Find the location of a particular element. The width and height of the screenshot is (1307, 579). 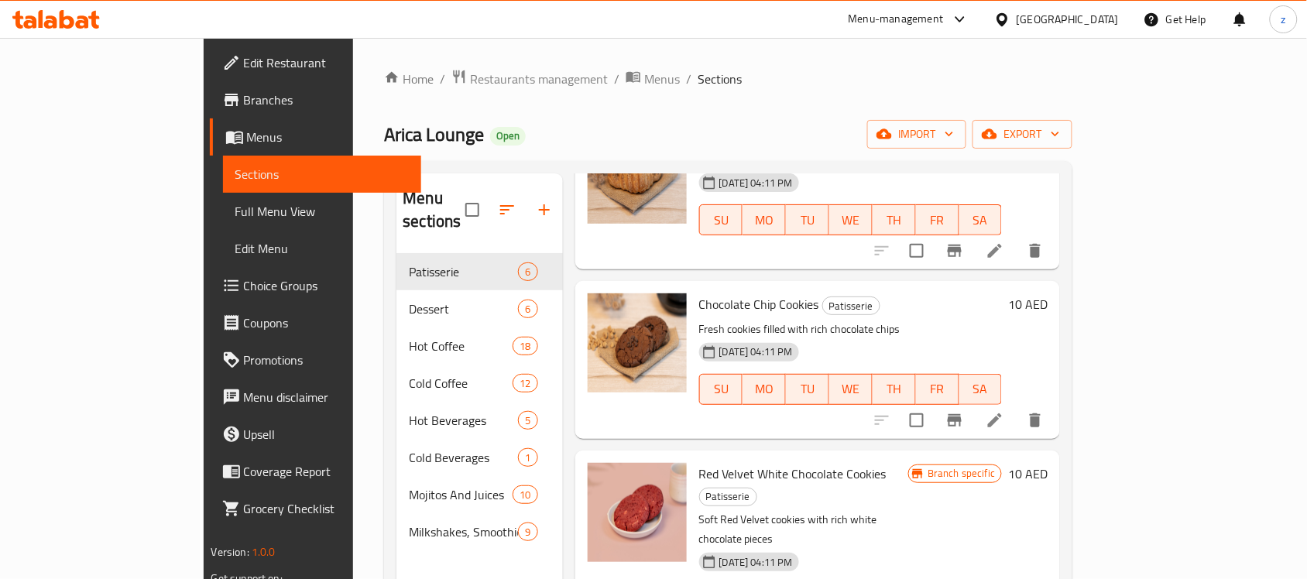

img: Red Velvet White Chocolate Cookies is located at coordinates (637, 513).